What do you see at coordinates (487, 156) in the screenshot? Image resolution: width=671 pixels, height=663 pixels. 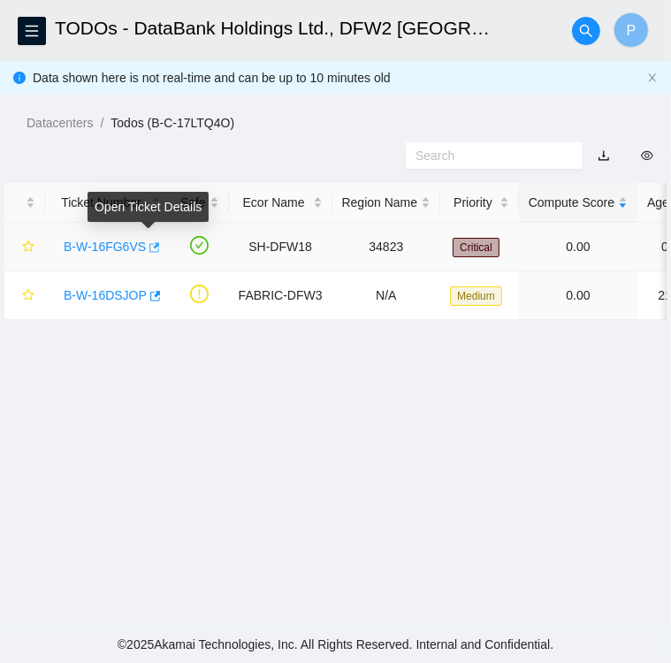 I see `input: Search` at bounding box center [487, 156].